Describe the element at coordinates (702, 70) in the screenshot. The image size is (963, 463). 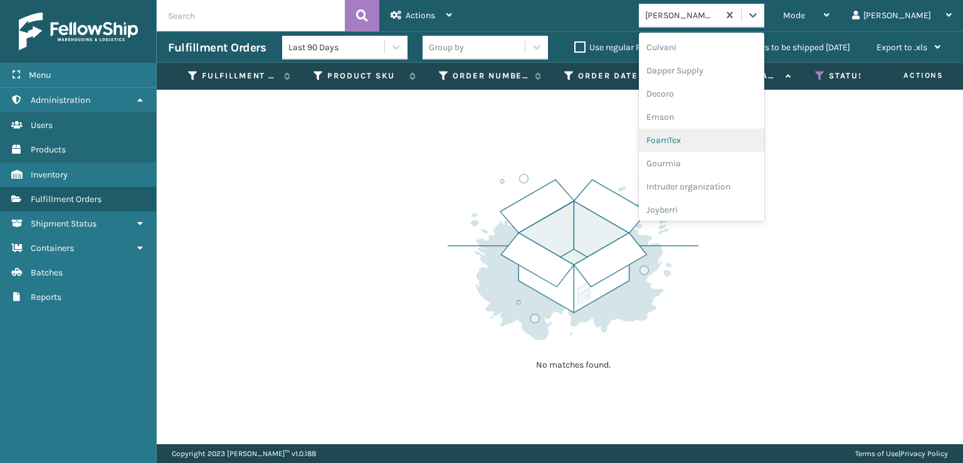
I see `div: Dapper Supply` at that location.